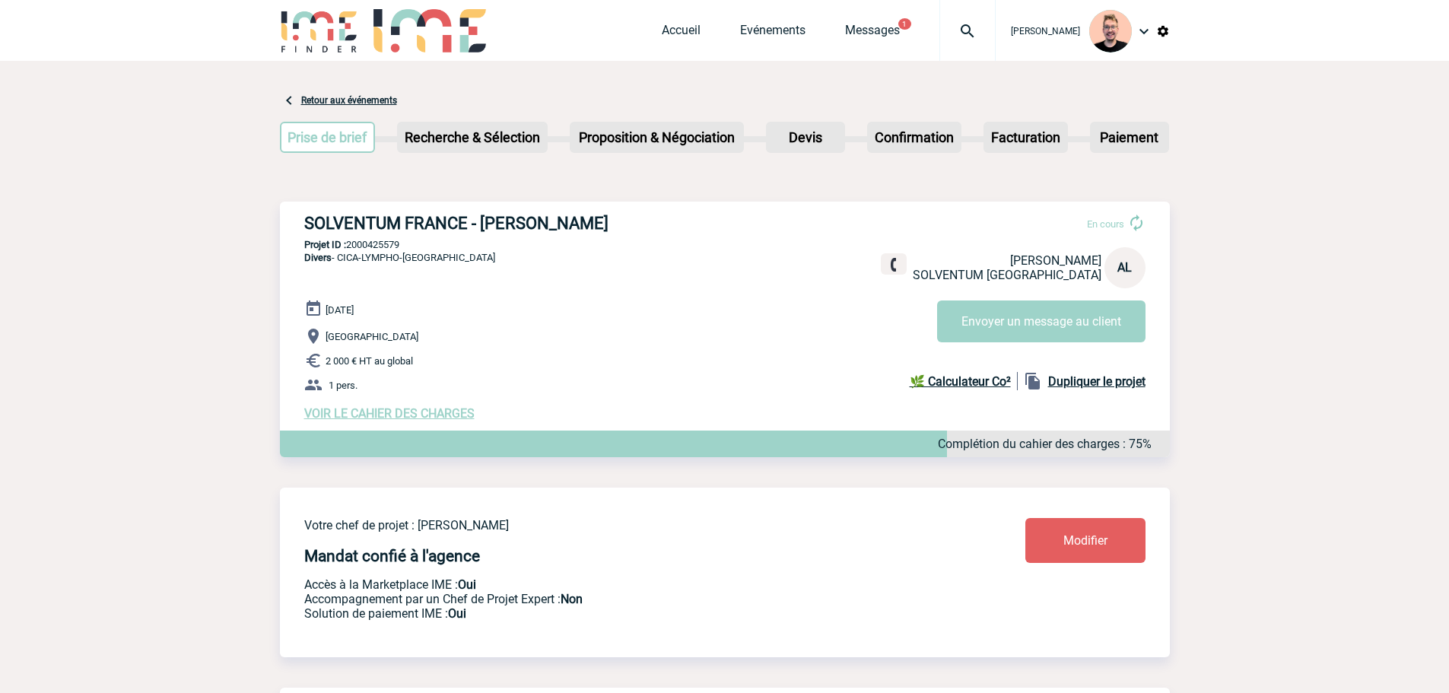  I want to click on a: Messages, so click(872, 33).